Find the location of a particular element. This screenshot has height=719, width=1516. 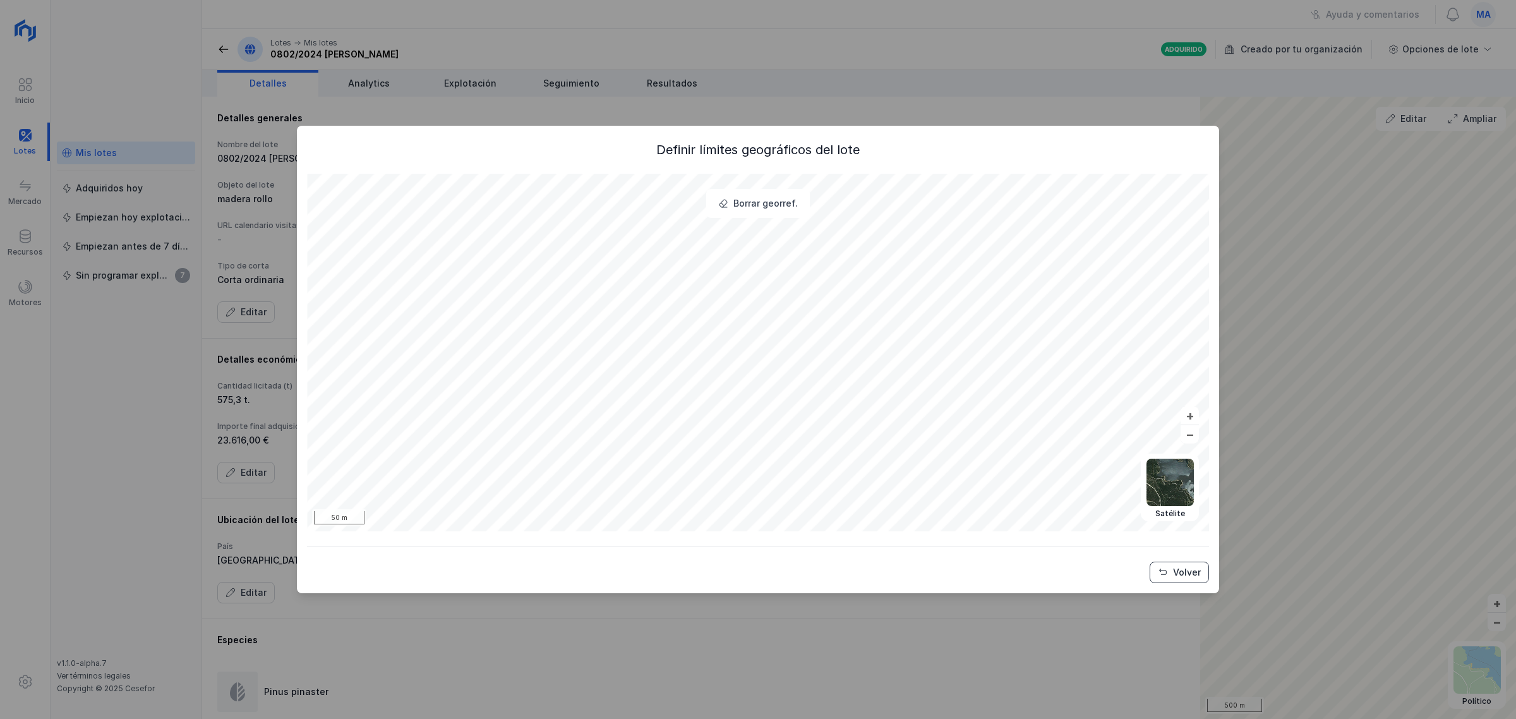

button: Volver is located at coordinates (1179, 572).